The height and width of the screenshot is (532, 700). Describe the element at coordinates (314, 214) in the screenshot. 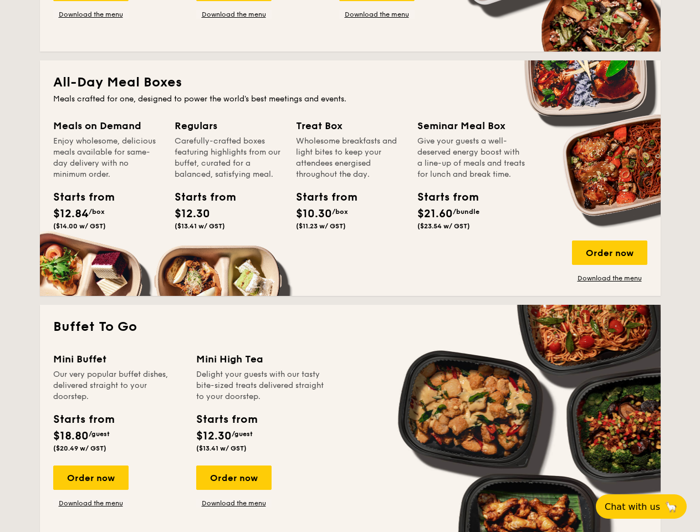

I see `span: $10.30` at that location.